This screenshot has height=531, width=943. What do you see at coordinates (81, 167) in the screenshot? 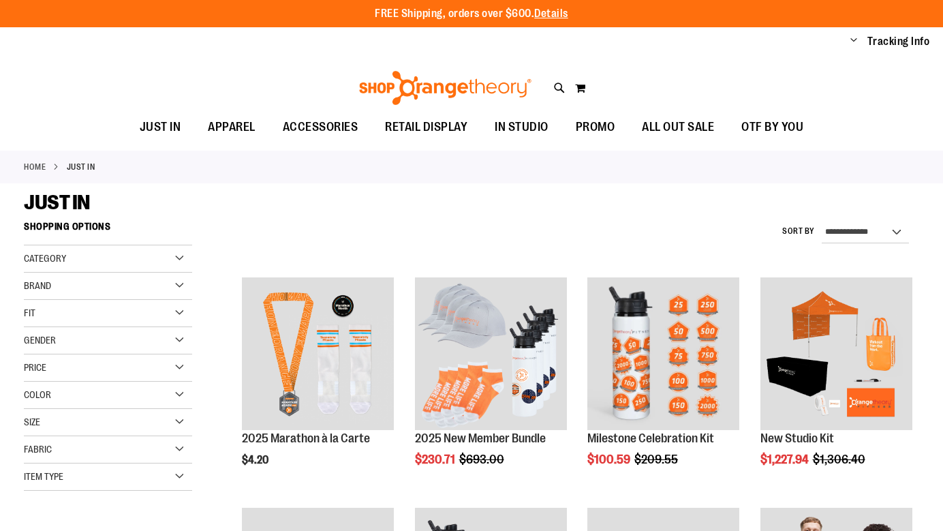
I see `strong: JUST IN` at bounding box center [81, 167].